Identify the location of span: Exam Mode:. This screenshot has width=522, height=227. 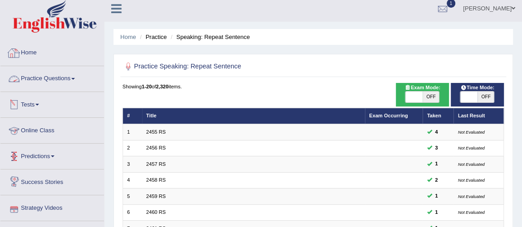
(422, 88).